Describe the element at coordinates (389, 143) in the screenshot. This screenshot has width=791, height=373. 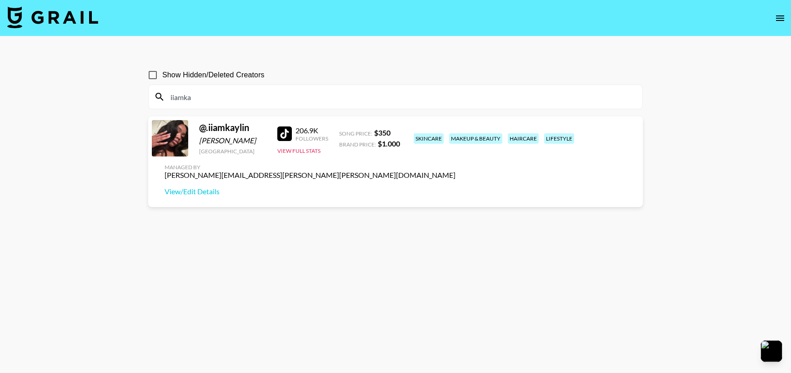
I see `strong: $ 1.000` at that location.